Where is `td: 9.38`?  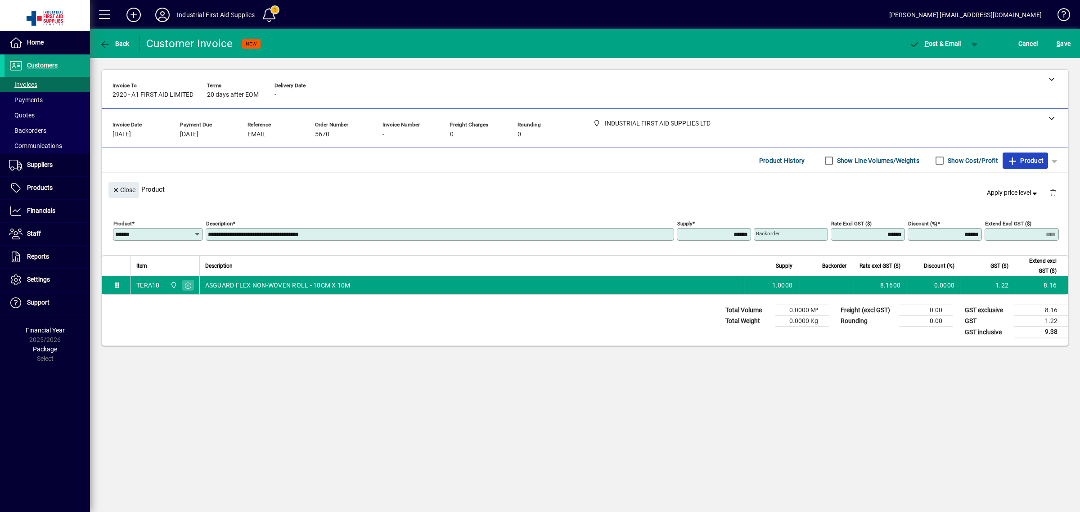 td: 9.38 is located at coordinates (1041, 332).